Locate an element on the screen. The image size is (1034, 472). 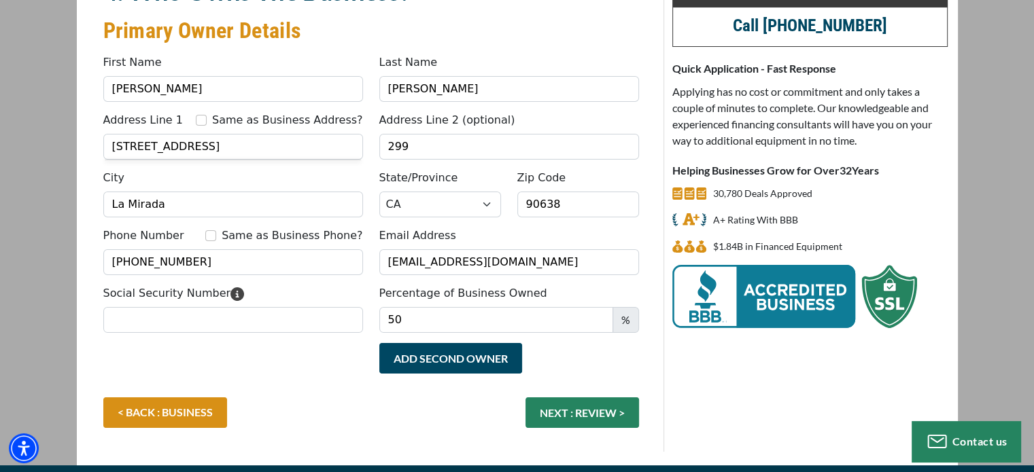
label: Address Line 1 is located at coordinates (143, 120).